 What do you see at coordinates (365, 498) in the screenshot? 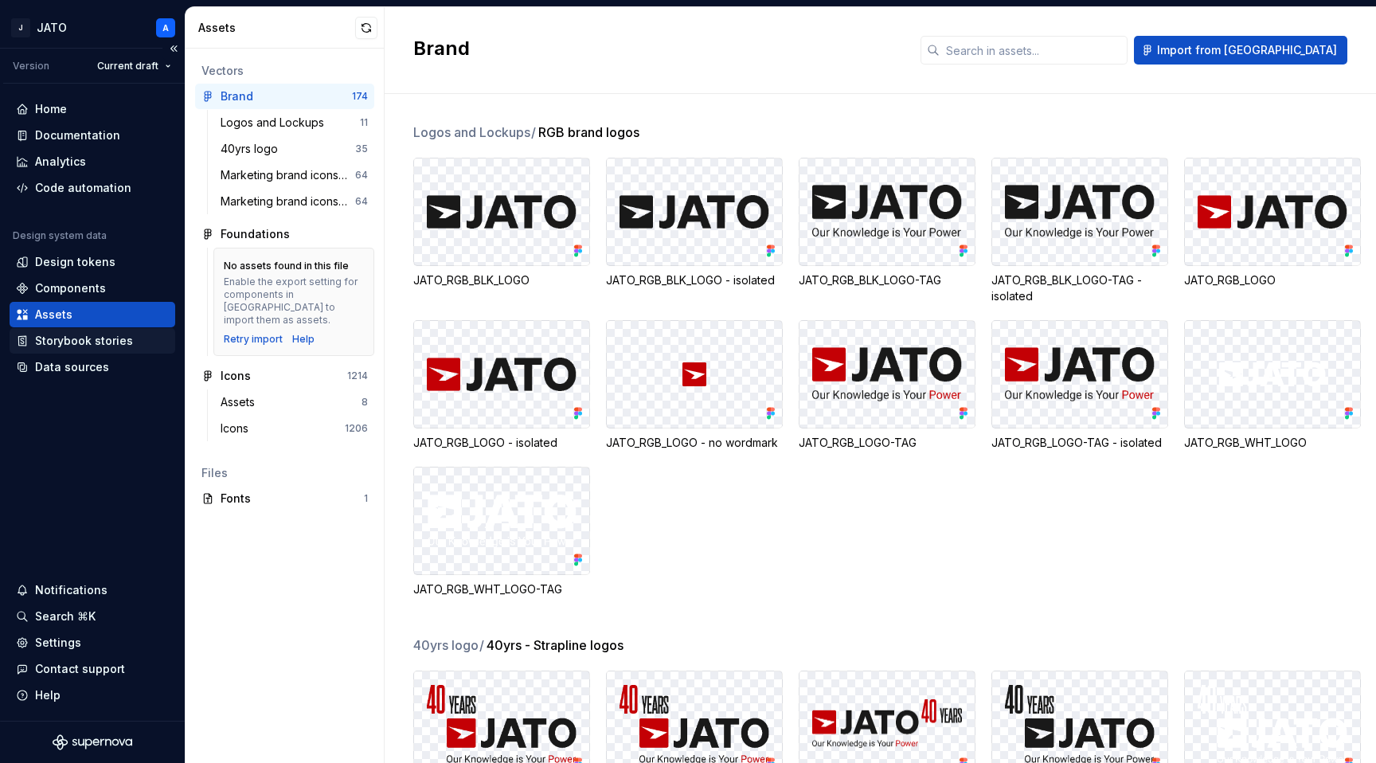
I see `div: 1` at bounding box center [365, 498].